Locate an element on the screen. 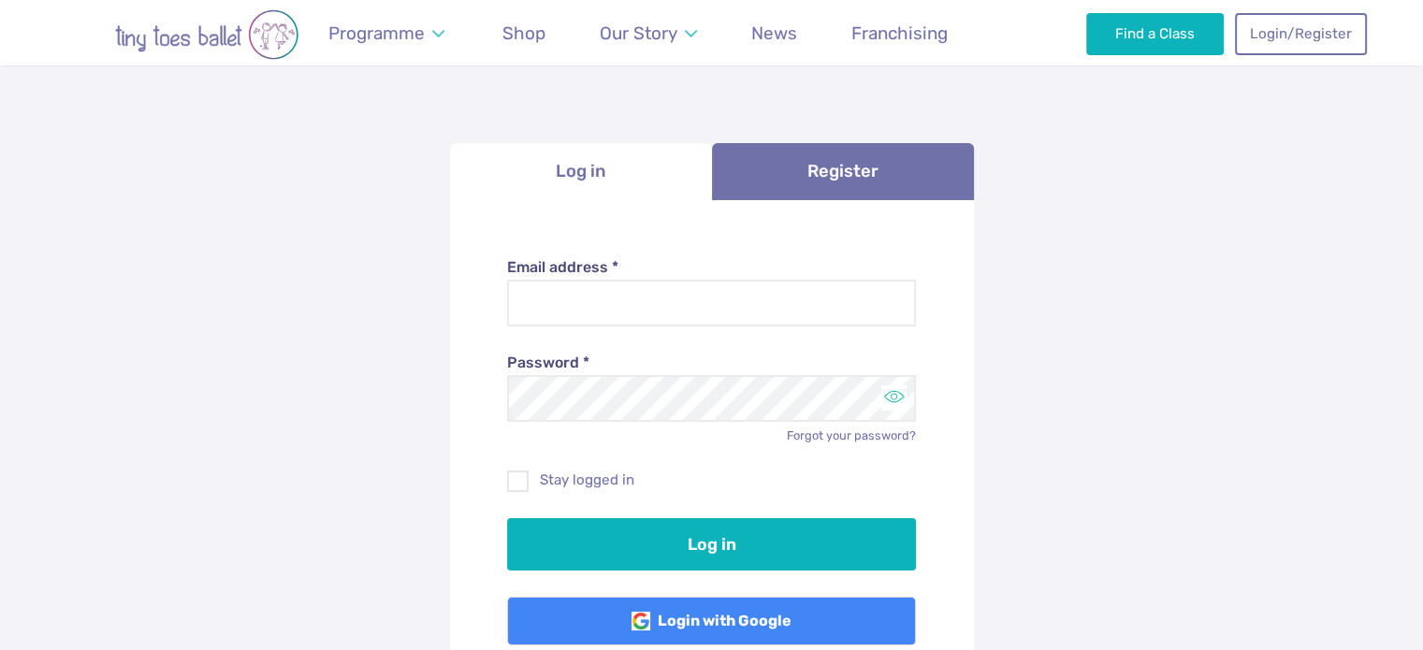  a: News is located at coordinates (775, 33).